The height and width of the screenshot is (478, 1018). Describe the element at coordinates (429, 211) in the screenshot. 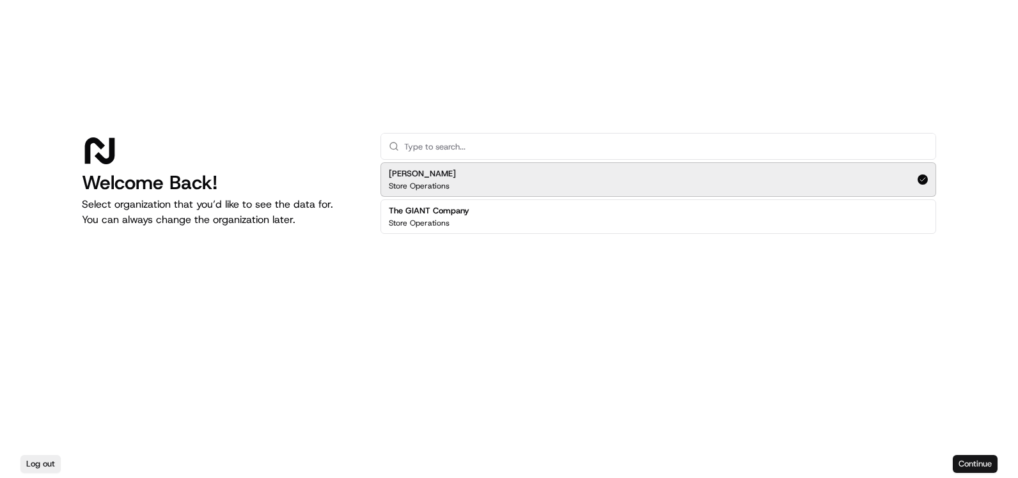

I see `h2: The GIANT Company` at that location.